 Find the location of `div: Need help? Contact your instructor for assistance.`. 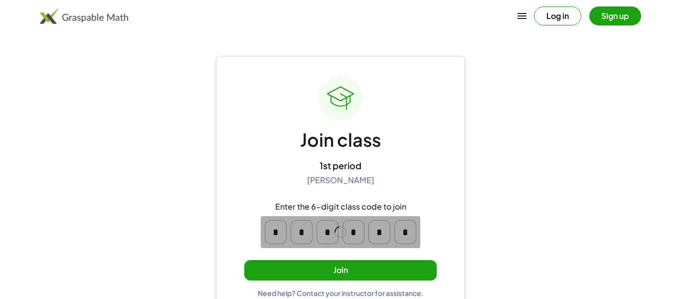

div: Need help? Contact your instructor for assistance. is located at coordinates (341, 293).